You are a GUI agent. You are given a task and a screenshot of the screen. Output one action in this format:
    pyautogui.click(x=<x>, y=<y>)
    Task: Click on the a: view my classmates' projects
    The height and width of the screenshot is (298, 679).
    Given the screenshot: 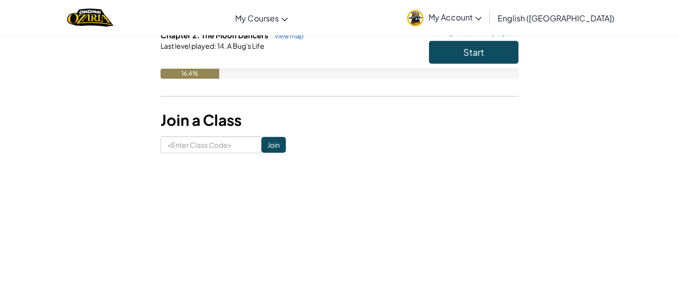 What is the action you would take?
    pyautogui.click(x=471, y=33)
    